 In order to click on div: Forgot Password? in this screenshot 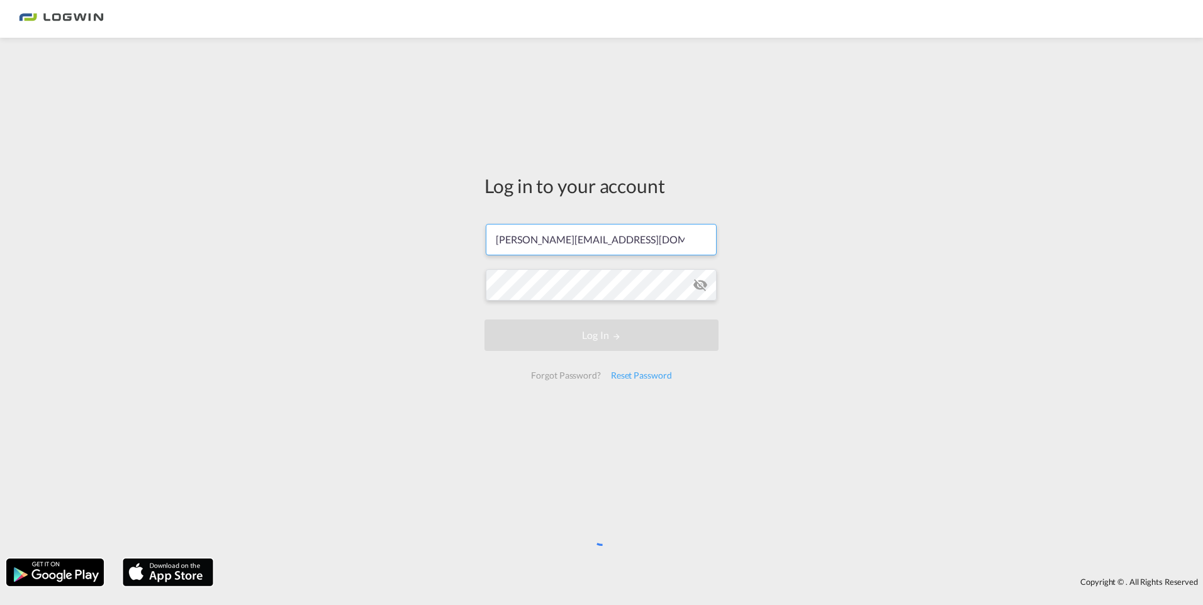, I will do `click(566, 376)`.